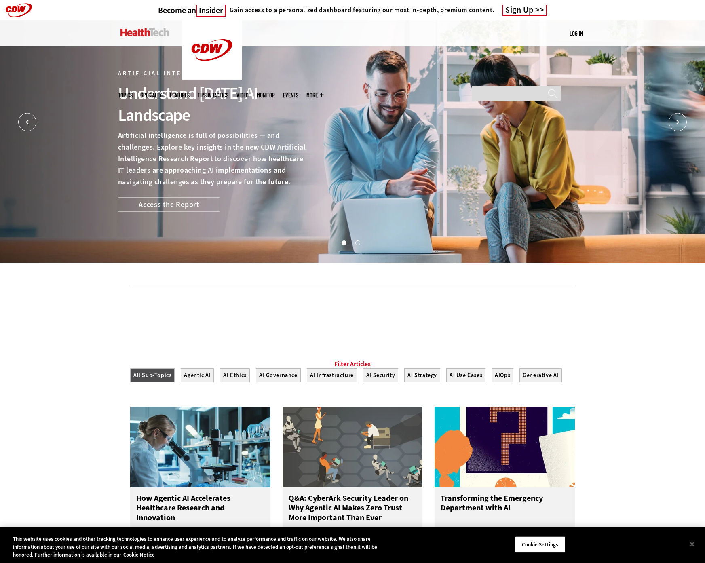 This screenshot has height=563, width=705. Describe the element at coordinates (576, 33) in the screenshot. I see `div: User menu` at that location.